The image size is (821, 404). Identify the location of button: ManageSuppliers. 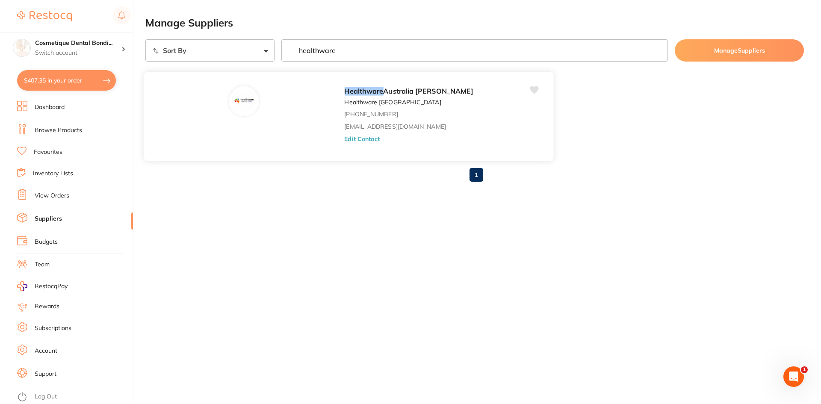
(739, 50).